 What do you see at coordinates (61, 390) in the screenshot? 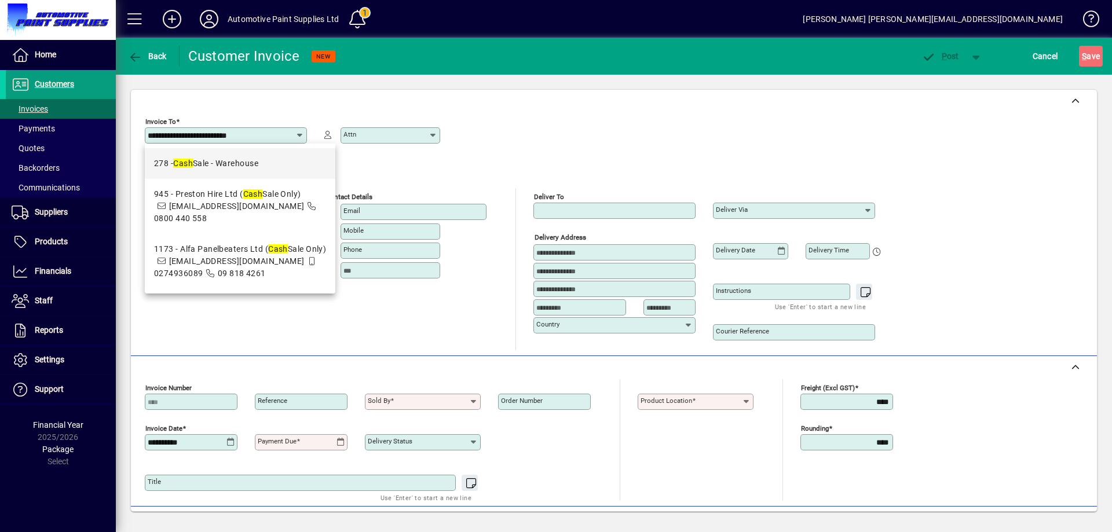
I see `a: Support` at bounding box center [61, 390].